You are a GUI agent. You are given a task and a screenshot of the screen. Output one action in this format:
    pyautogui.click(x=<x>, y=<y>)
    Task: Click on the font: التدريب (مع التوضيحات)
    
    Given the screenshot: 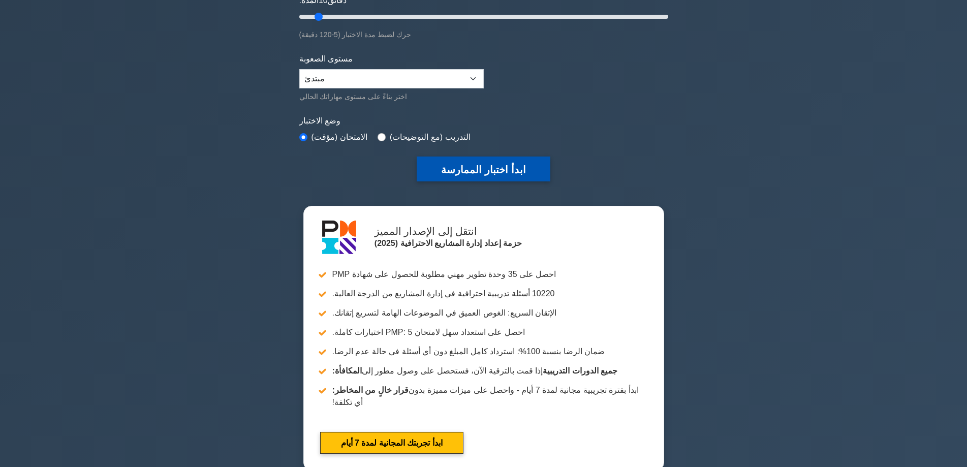 What is the action you would take?
    pyautogui.click(x=430, y=137)
    